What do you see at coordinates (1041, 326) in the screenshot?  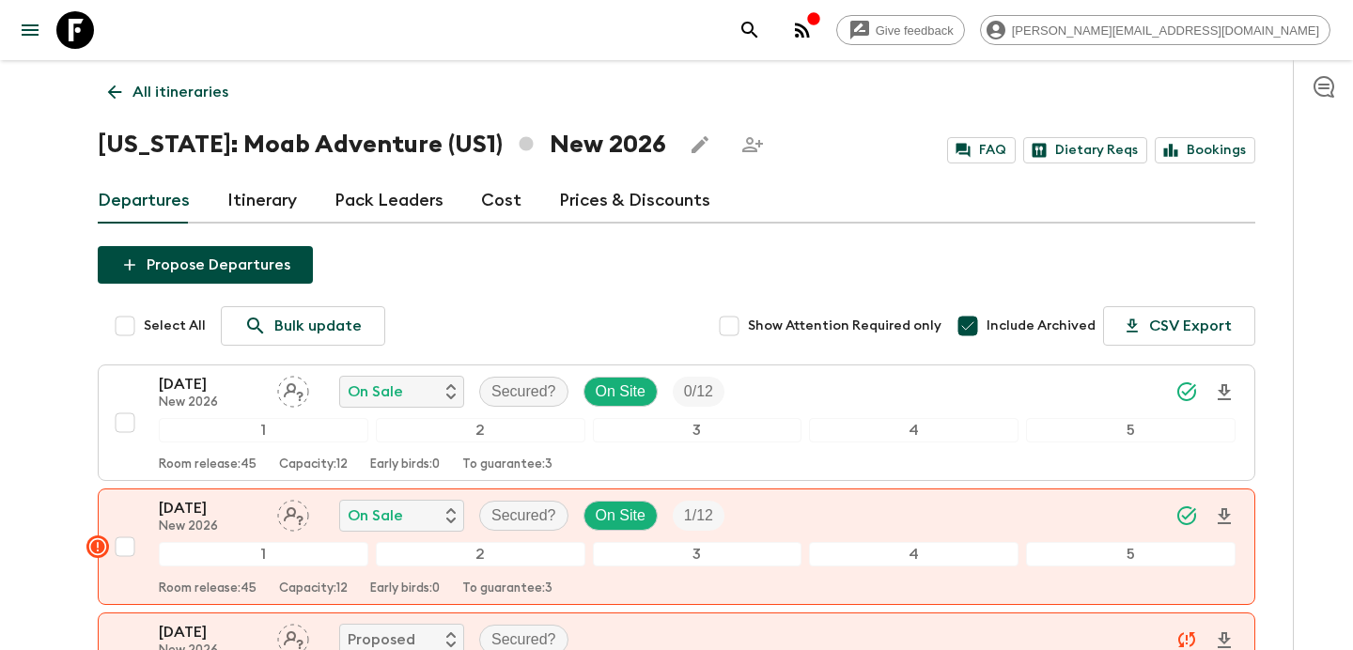 I see `span: Include Archived` at bounding box center [1041, 326].